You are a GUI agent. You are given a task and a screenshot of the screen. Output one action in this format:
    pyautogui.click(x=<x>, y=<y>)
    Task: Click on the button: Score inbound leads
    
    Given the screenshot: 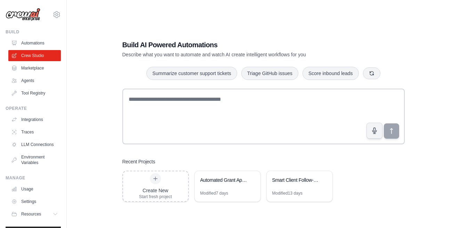 What is the action you would take?
    pyautogui.click(x=331, y=73)
    